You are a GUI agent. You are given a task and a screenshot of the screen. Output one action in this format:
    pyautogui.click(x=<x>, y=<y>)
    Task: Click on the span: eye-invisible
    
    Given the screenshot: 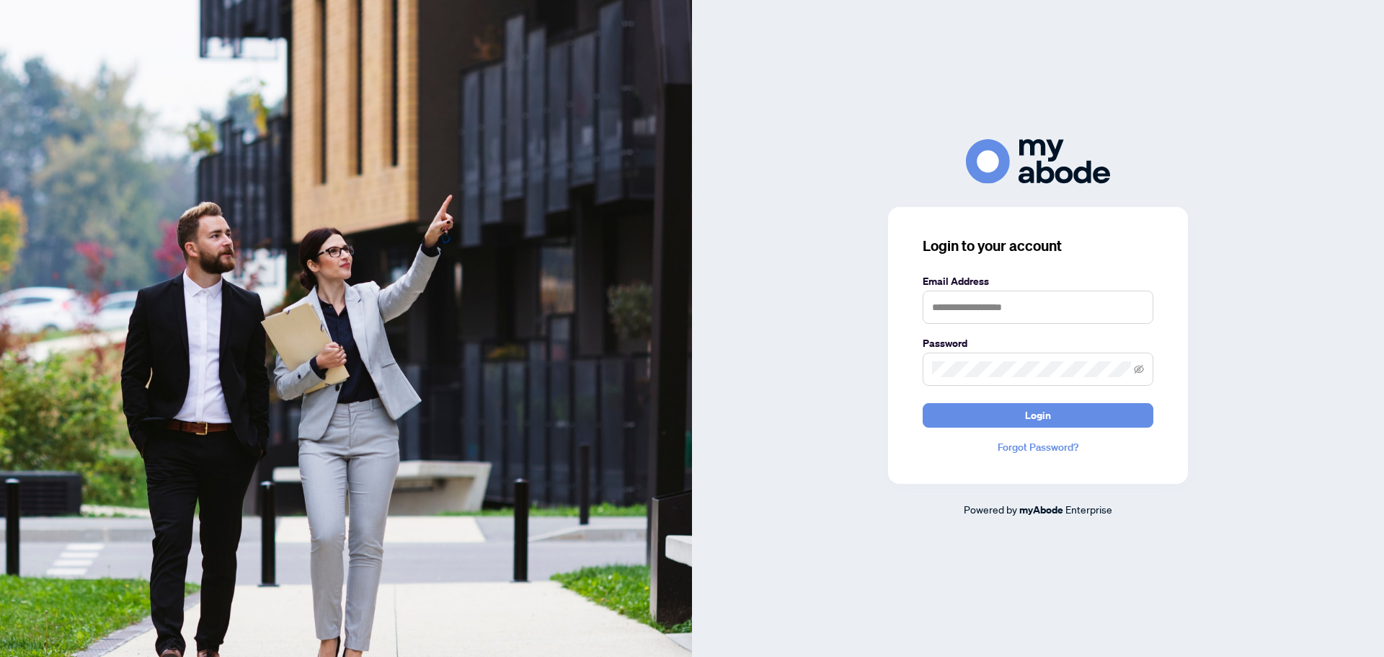 What is the action you would take?
    pyautogui.click(x=1139, y=369)
    